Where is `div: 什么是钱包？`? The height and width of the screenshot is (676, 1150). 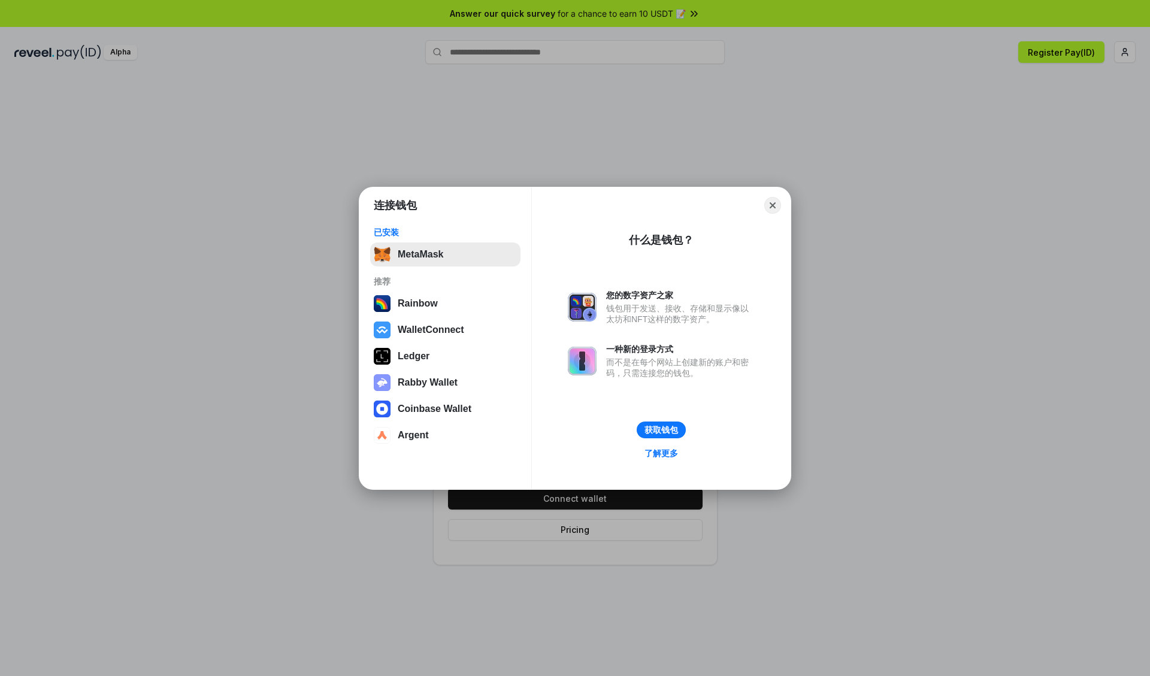 div: 什么是钱包？ is located at coordinates (661, 240).